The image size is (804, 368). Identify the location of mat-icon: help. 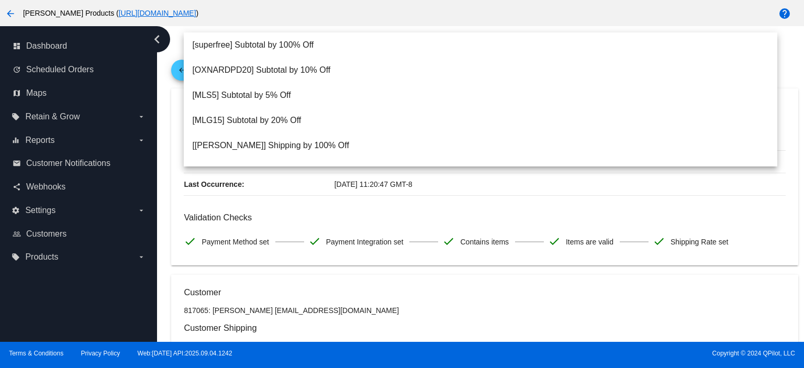
(784, 14).